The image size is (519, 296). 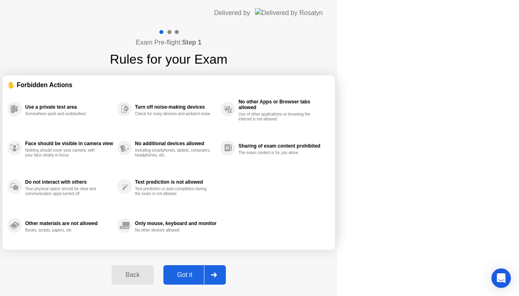 What do you see at coordinates (169, 43) in the screenshot?
I see `h4: Exam Pre-flight:` at bounding box center [169, 43].